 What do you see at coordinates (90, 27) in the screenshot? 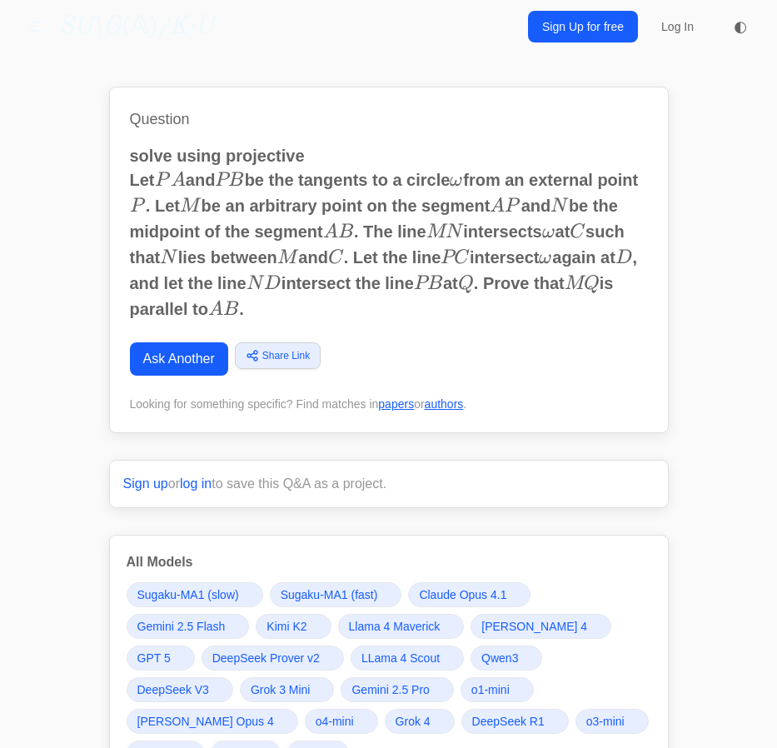
I see `i: SU\G` at bounding box center [90, 27].